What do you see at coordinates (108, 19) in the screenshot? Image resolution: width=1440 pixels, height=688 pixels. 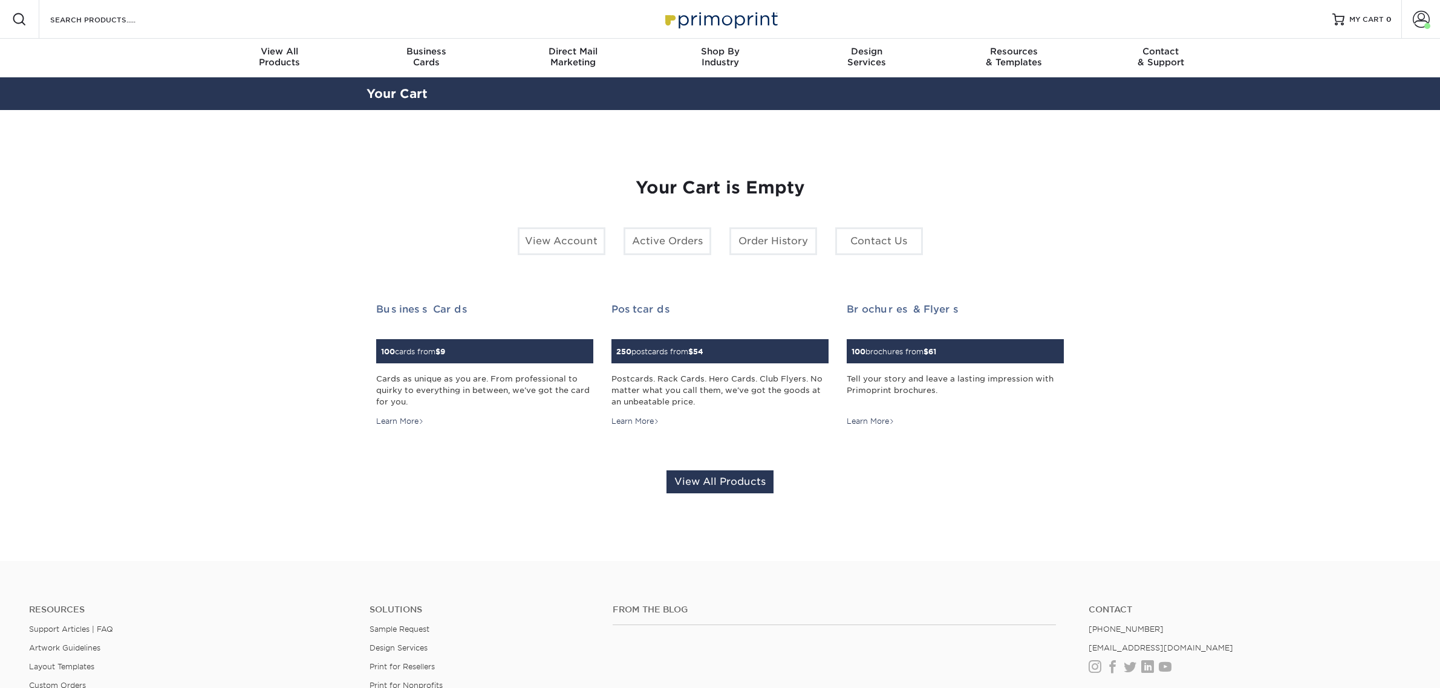 I see `input: SEARCH PRODUCTS.....` at bounding box center [108, 19].